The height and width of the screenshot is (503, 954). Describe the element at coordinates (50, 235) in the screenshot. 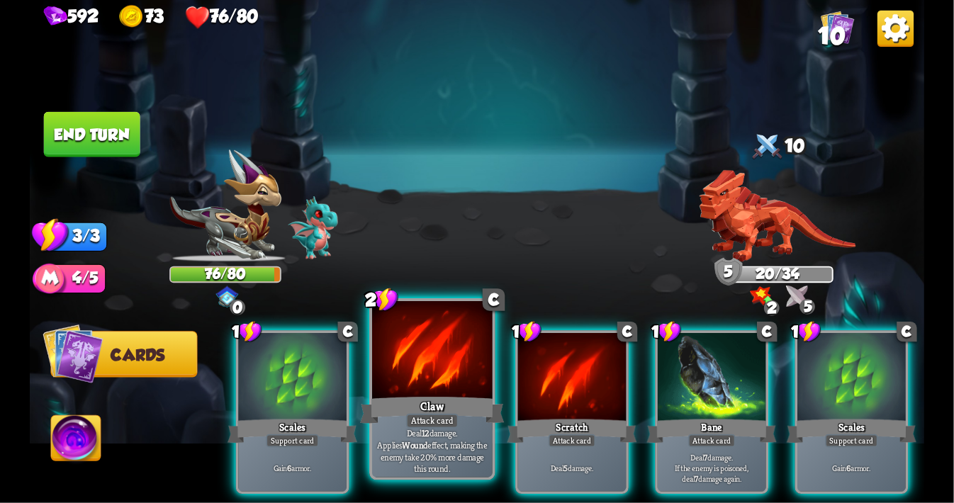

I see `img: Stamina_Icon.png` at that location.